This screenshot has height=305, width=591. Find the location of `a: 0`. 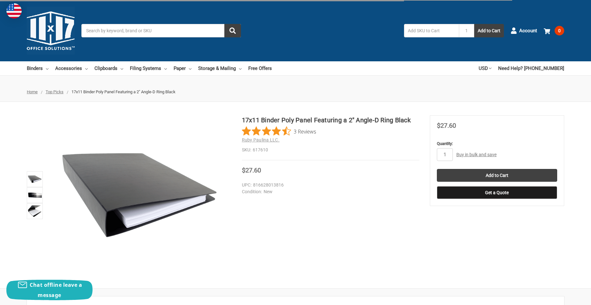

a: 0 is located at coordinates (554, 31).